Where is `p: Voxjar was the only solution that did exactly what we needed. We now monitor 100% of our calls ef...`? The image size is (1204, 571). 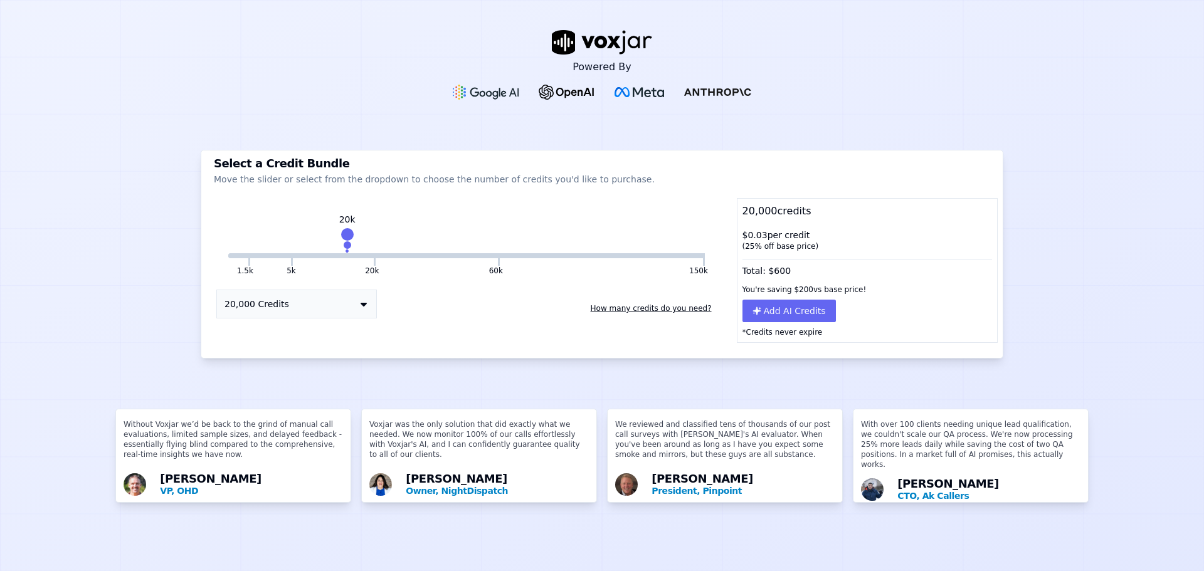
p: Voxjar was the only solution that did exactly what we needed. We now monitor 100% of our calls ef... is located at coordinates (479, 445).